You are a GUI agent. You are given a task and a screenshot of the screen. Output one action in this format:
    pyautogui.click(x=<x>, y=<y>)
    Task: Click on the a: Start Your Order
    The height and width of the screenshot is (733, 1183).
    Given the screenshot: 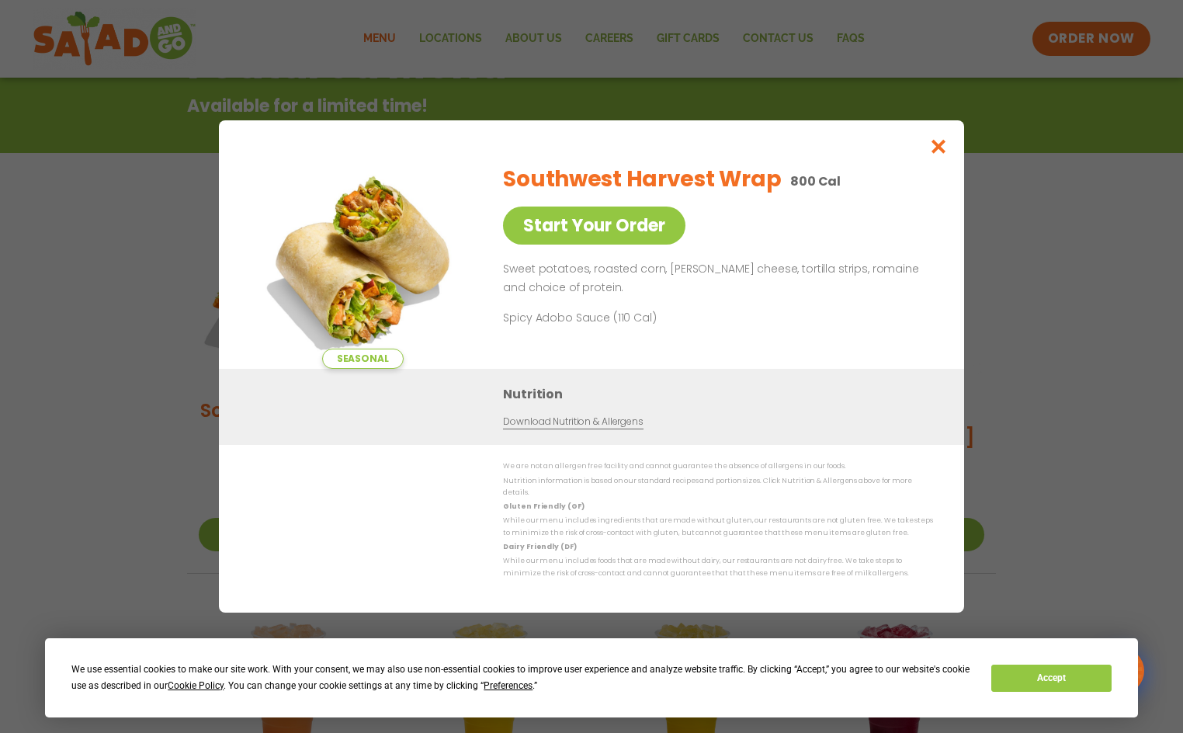 What is the action you would take?
    pyautogui.click(x=594, y=225)
    